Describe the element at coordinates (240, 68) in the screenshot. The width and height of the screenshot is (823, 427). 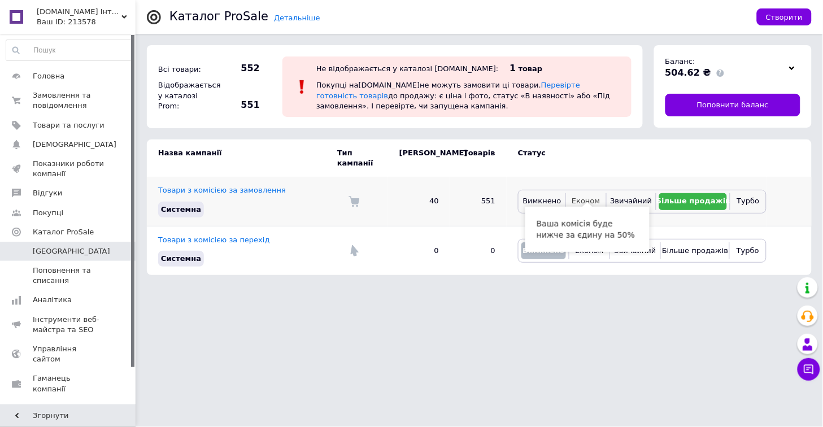
I see `span: 552` at that location.